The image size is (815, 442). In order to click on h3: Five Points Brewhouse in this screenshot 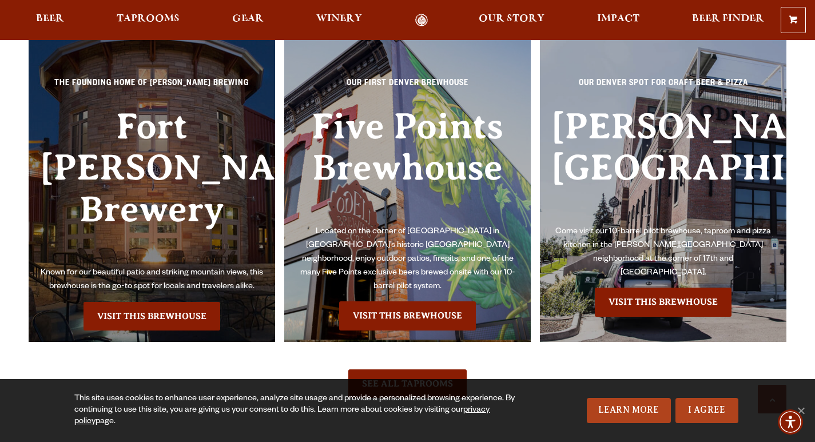, I will do `click(407, 165)`.